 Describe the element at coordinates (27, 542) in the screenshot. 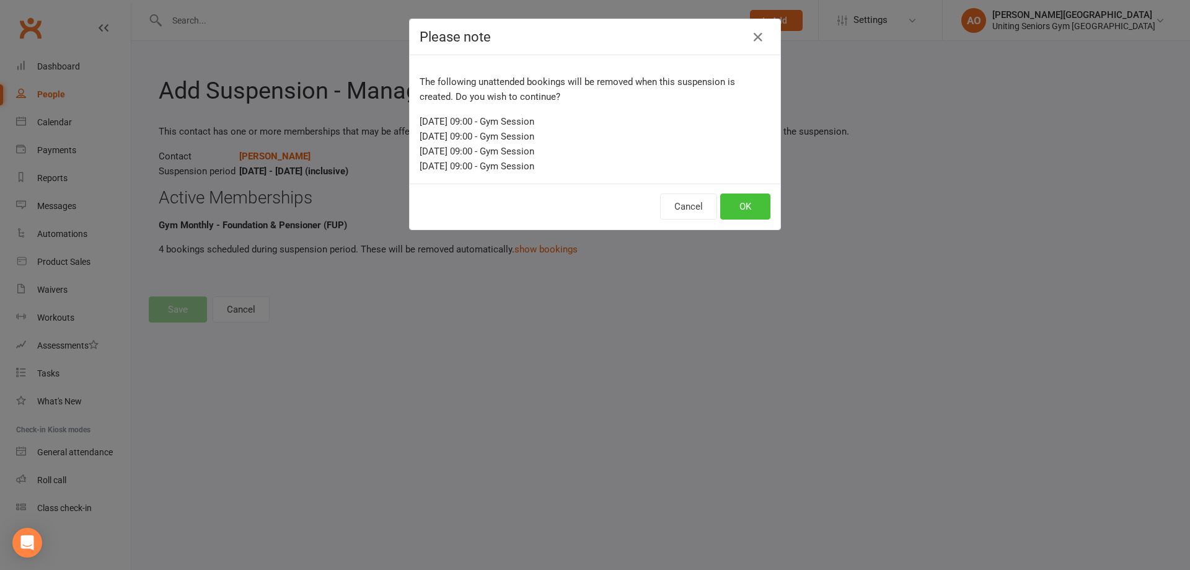

I see `div: Open Intercom Messenger` at that location.